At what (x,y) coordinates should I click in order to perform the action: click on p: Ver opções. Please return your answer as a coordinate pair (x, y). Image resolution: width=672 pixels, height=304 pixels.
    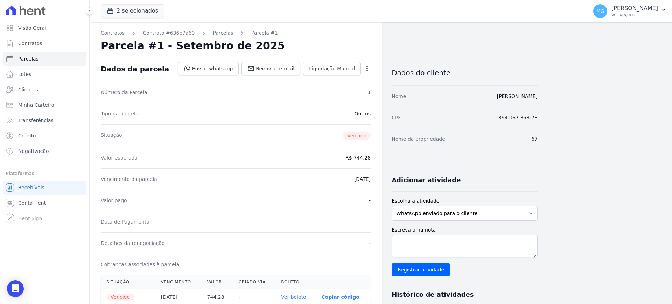
    Looking at the image, I should click on (635, 15).